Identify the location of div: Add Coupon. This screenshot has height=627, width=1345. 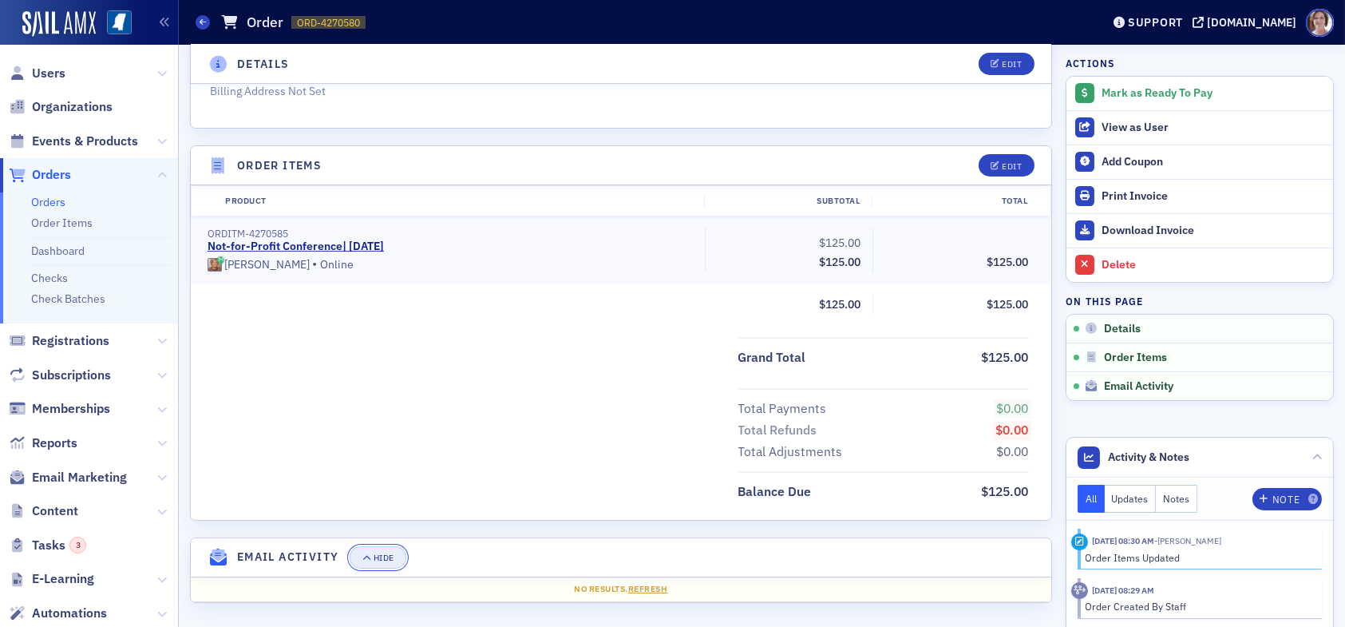
(1213, 162).